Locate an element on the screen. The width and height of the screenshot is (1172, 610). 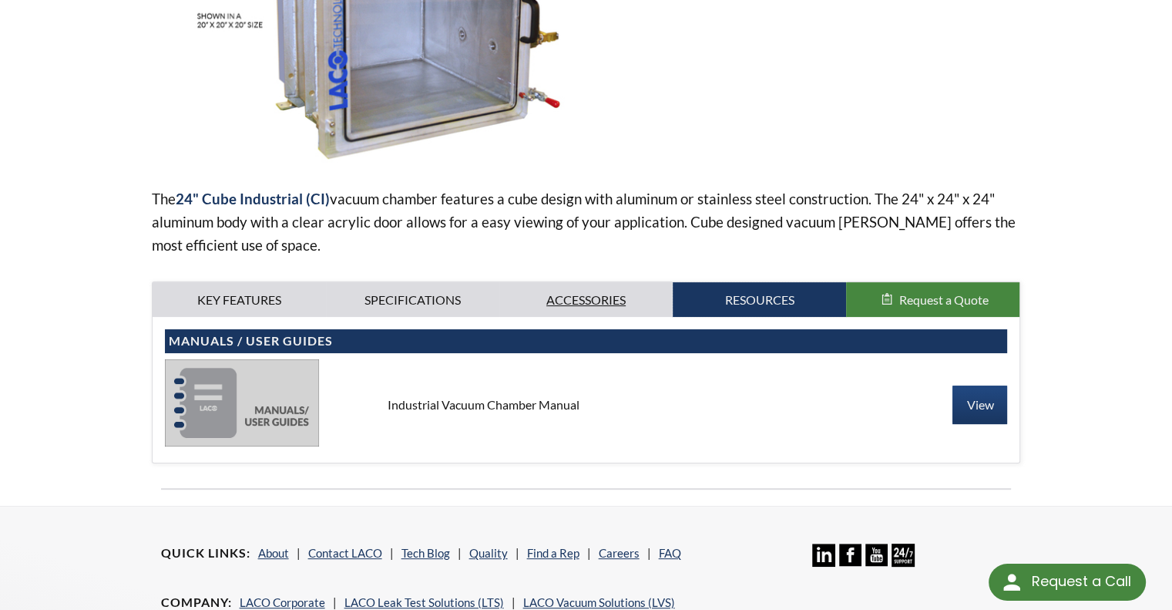
a: Resources is located at coordinates (759, 300).